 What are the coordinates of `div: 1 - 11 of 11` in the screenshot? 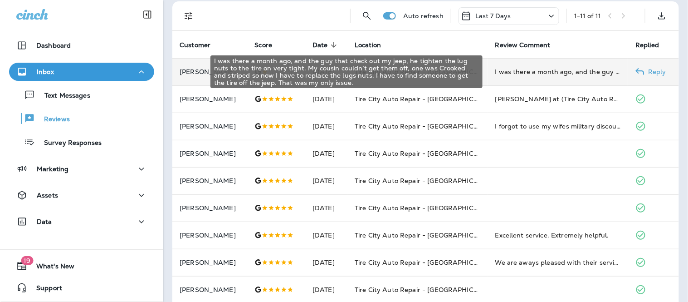 It's located at (587, 16).